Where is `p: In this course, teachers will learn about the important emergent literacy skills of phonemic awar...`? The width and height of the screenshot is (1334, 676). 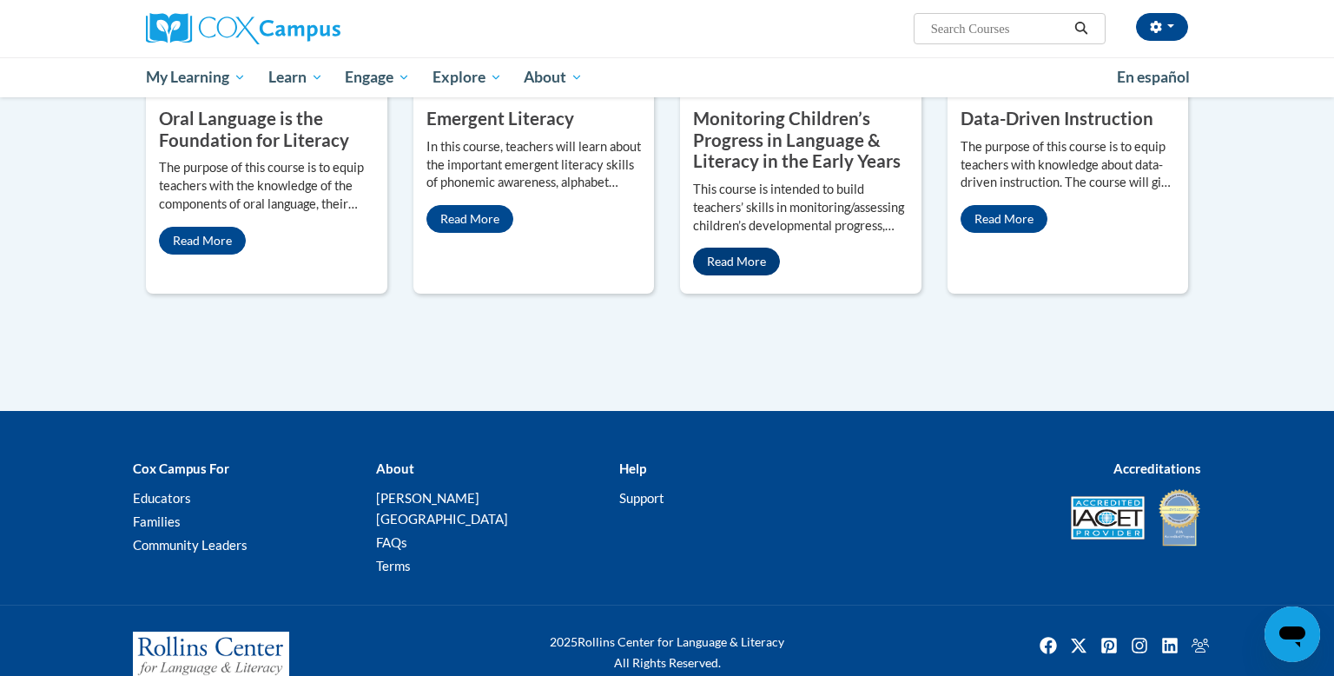 p: In this course, teachers will learn about the important emergent literacy skills of phonemic awar... is located at coordinates (534, 165).